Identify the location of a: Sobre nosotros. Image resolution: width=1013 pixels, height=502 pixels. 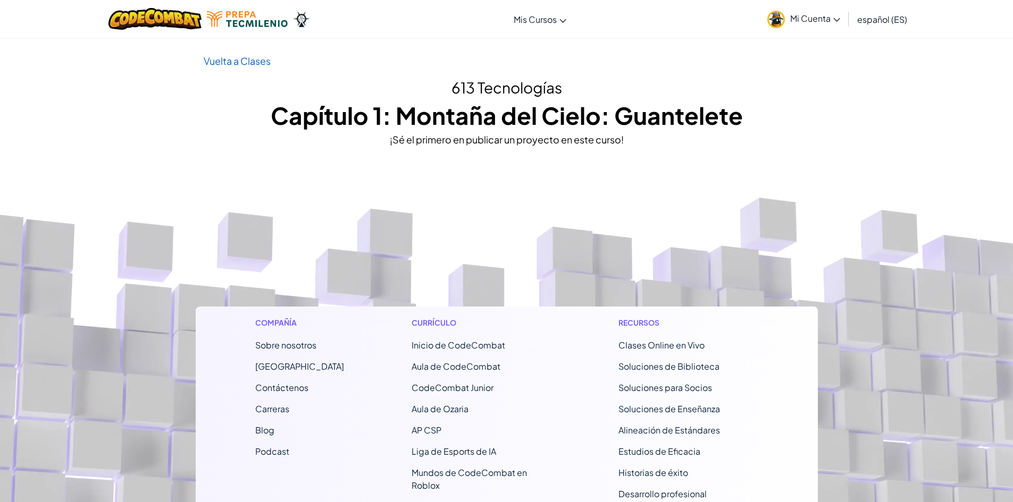
(285, 345).